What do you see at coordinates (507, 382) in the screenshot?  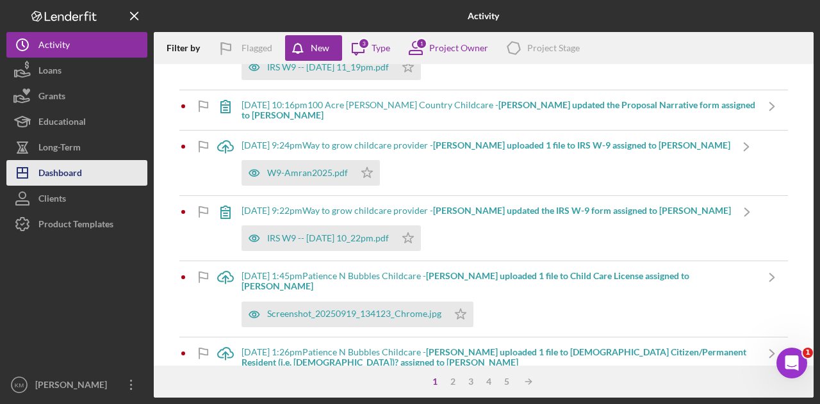 I see `div: 5` at bounding box center [507, 382].